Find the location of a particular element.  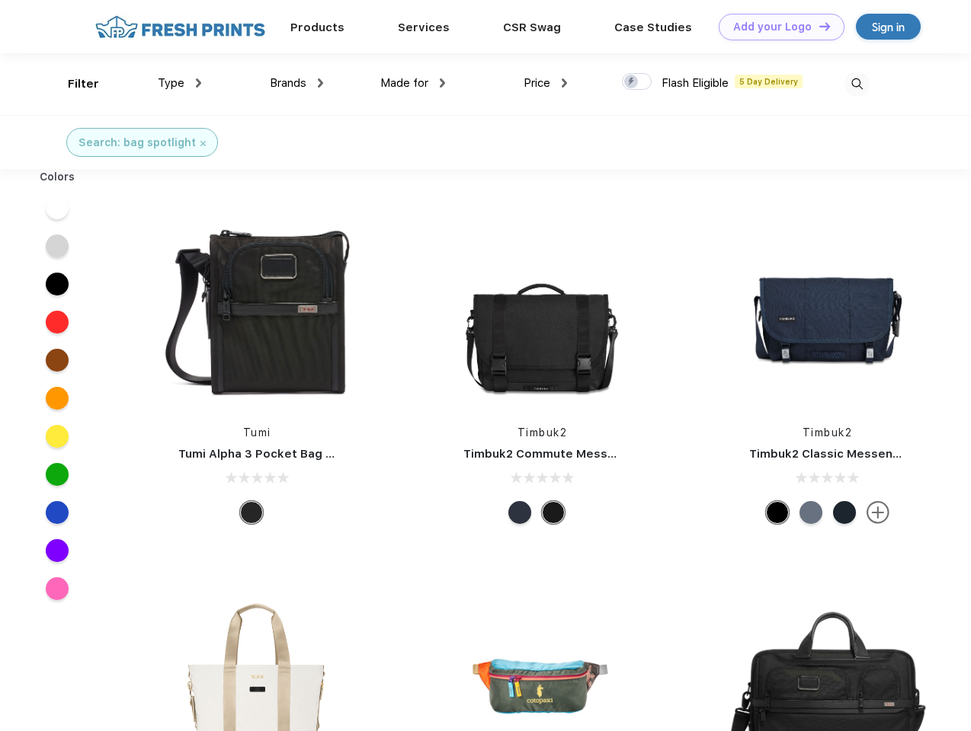

a: Products is located at coordinates (317, 27).